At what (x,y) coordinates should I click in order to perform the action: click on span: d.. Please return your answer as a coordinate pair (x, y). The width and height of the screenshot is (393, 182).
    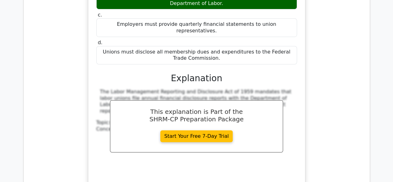
    Looking at the image, I should click on (100, 42).